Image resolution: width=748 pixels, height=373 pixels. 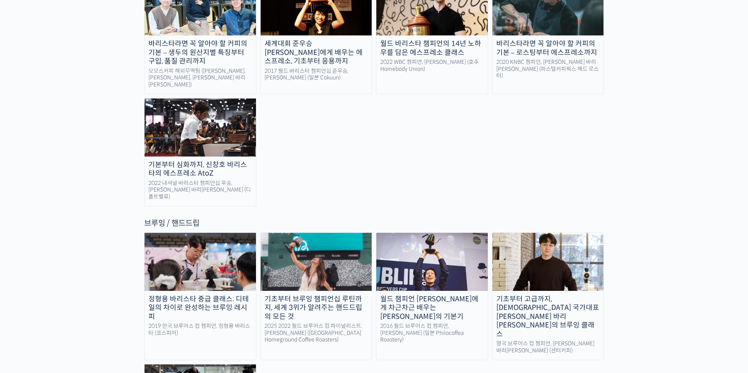 What do you see at coordinates (316, 308) in the screenshot?
I see `div: 기초부터 브루잉 챔피언십 루틴까지, 세계 3위가 알려주는 핸드드립의 모든 것` at bounding box center [316, 308].